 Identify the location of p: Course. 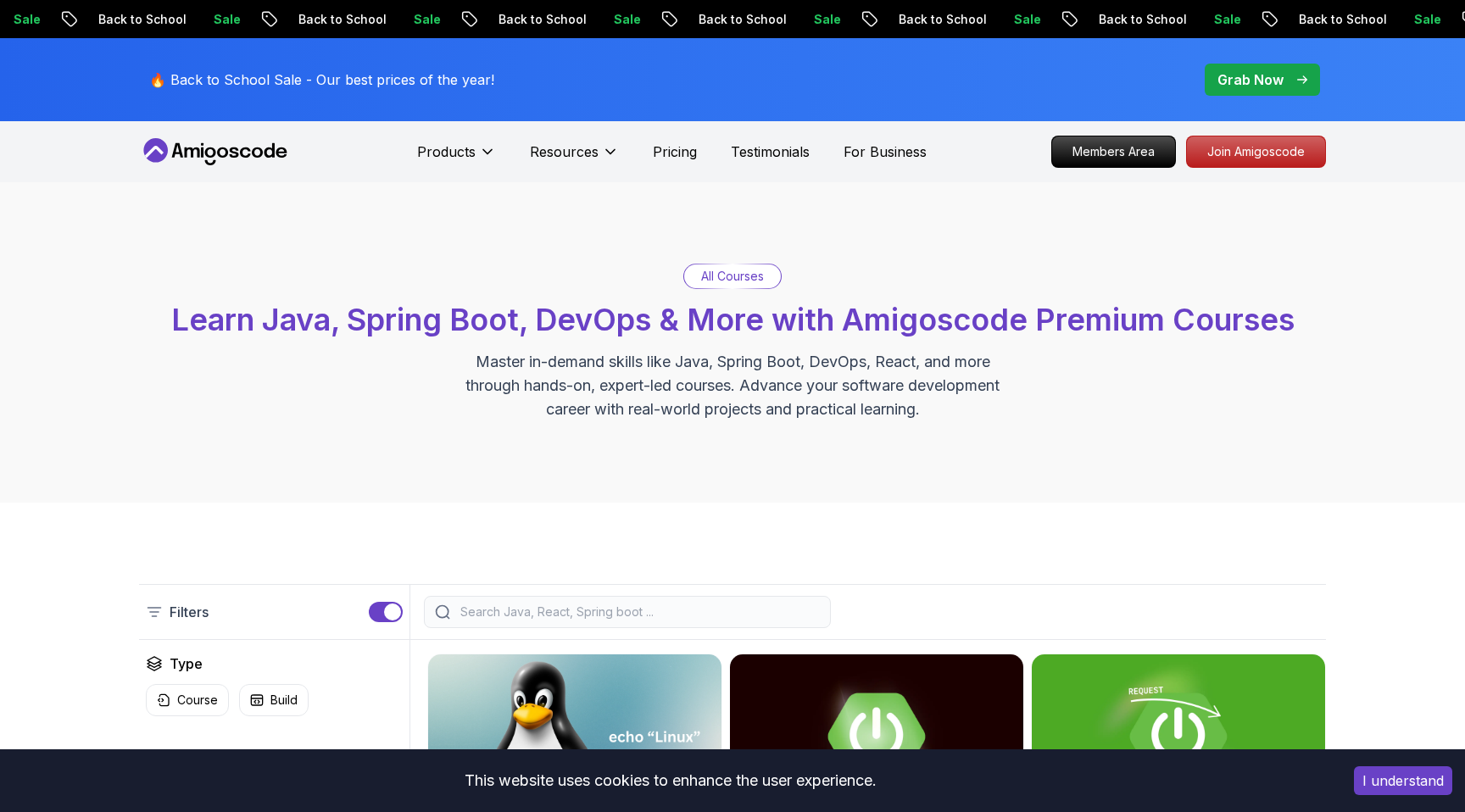
(197, 700).